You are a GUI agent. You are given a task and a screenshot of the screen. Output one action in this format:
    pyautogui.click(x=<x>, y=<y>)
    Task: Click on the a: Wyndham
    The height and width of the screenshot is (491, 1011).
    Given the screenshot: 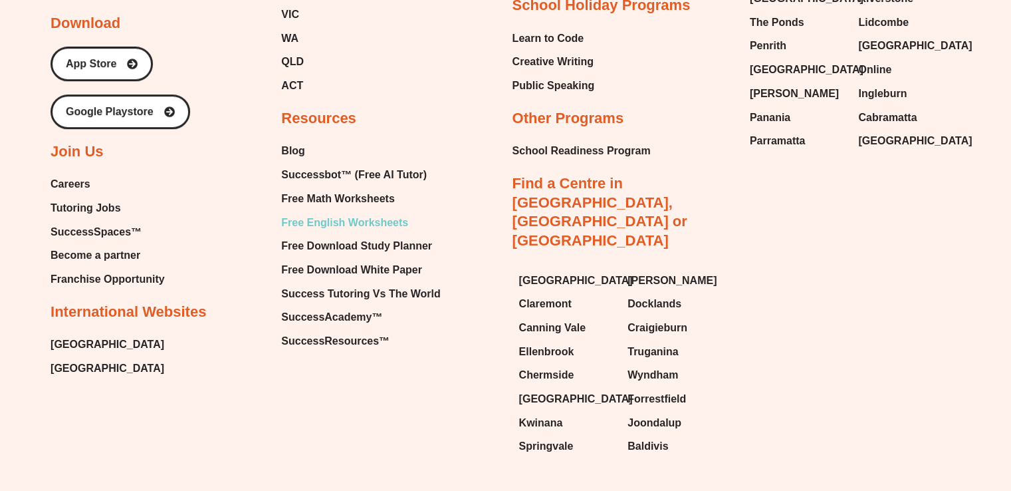 What is the action you would take?
    pyautogui.click(x=676, y=375)
    